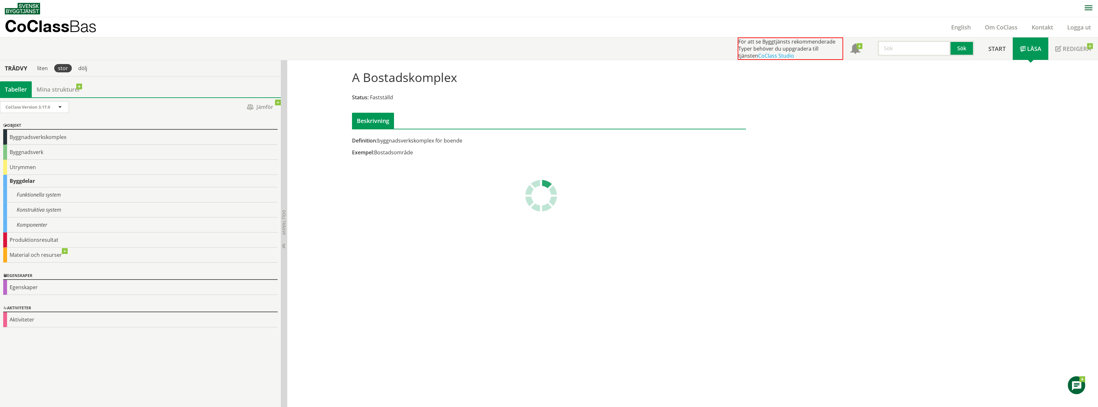 The height and width of the screenshot is (407, 1098). Describe the element at coordinates (997, 49) in the screenshot. I see `a: Start` at that location.